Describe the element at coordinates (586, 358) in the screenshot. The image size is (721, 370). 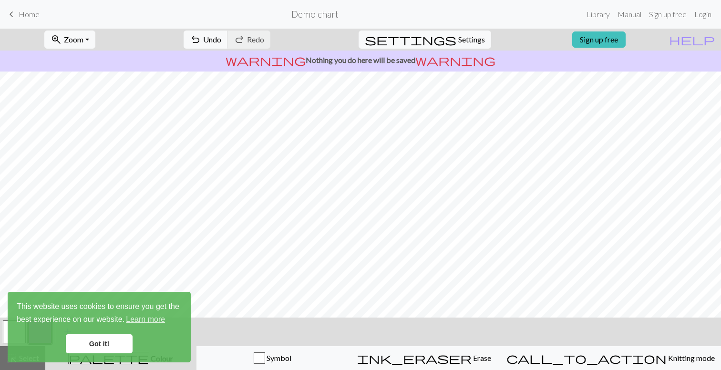
I see `span: call_to_action` at that location.